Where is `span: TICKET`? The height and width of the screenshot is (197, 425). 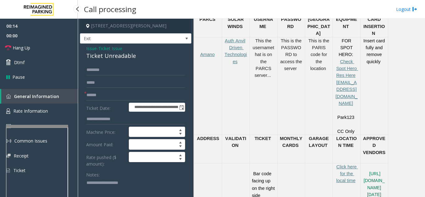 span: TICKET is located at coordinates (263, 138).